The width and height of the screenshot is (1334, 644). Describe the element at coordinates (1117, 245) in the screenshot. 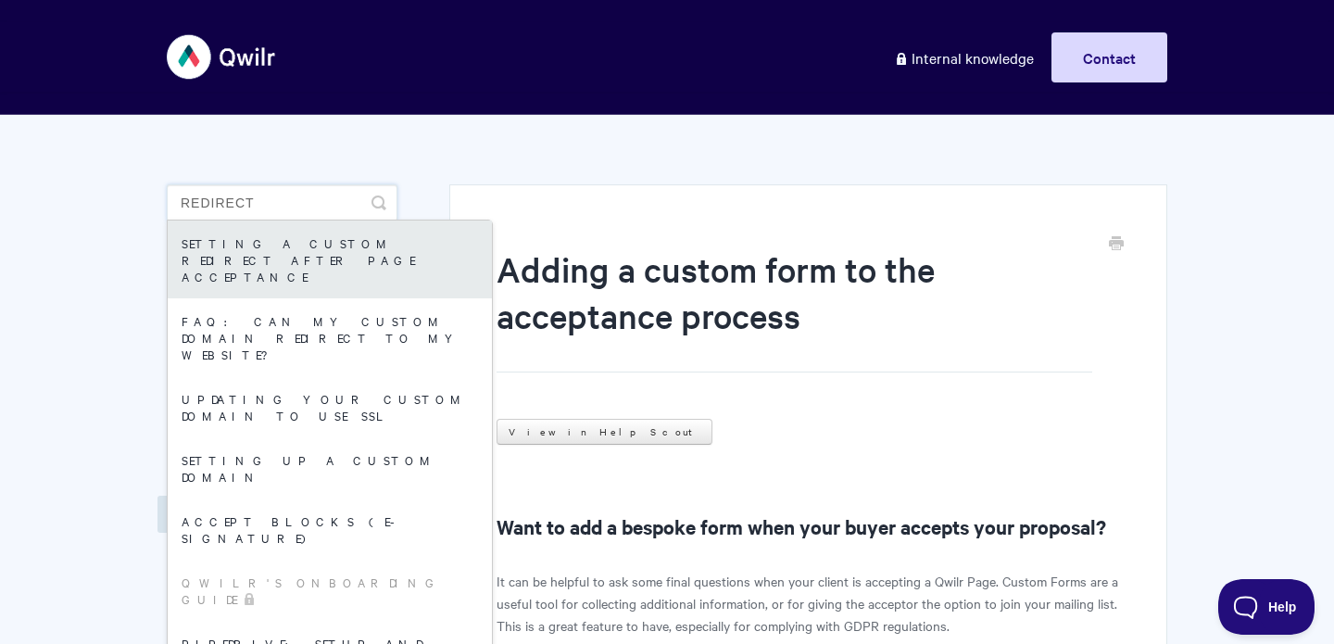

I see `a: Print this Article` at that location.